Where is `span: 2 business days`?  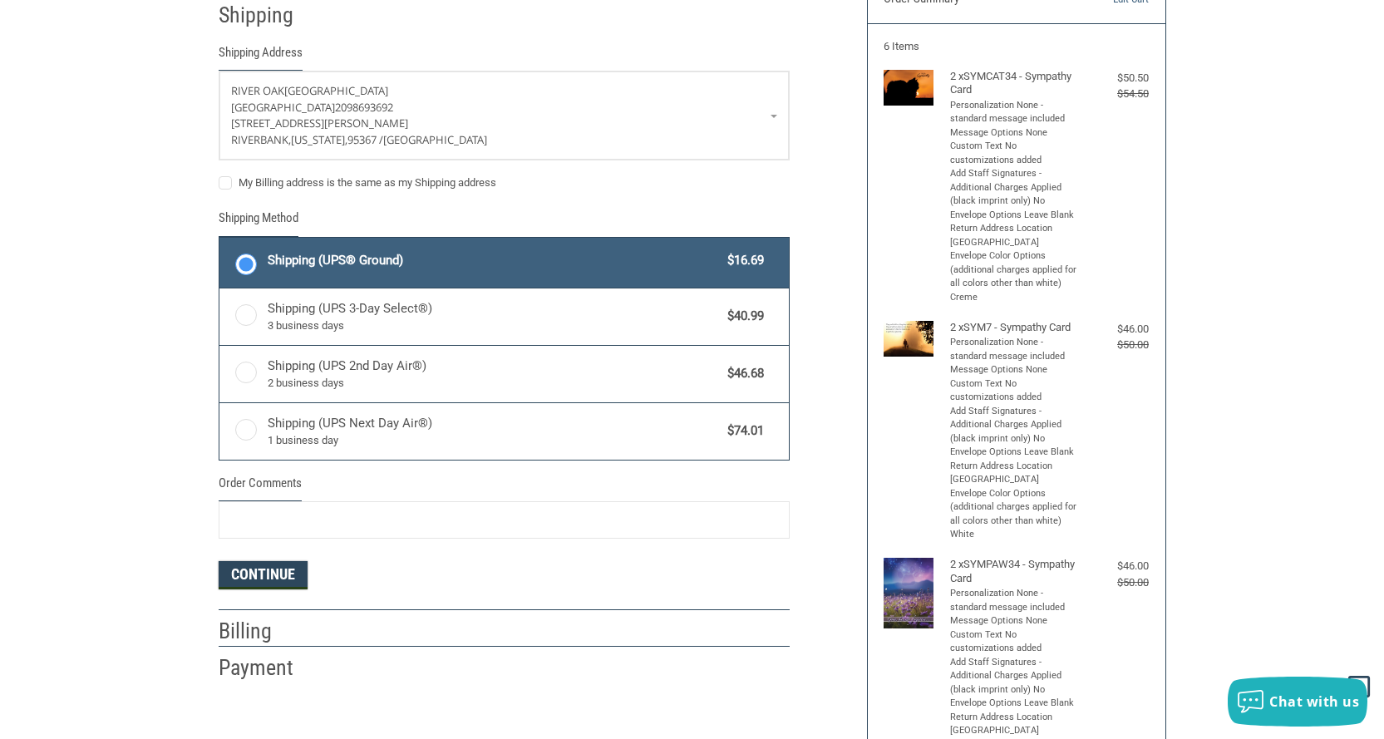 span: 2 business days is located at coordinates (494, 383).